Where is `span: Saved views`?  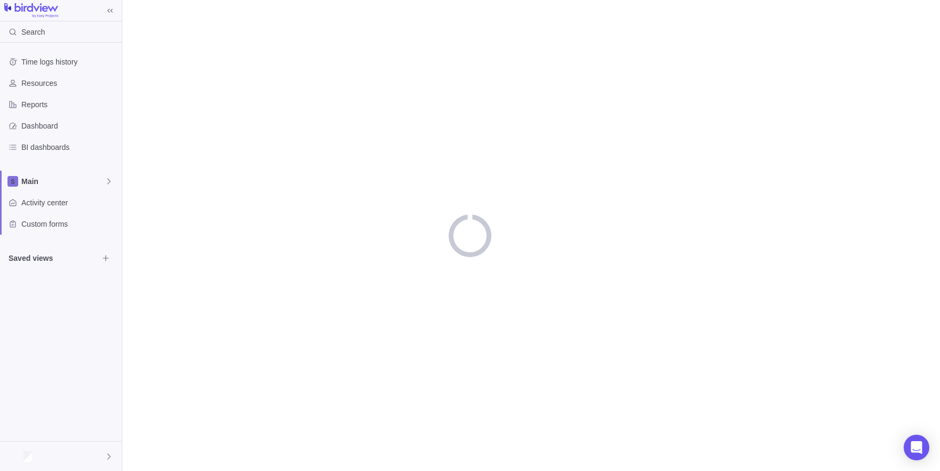 span: Saved views is located at coordinates (53, 258).